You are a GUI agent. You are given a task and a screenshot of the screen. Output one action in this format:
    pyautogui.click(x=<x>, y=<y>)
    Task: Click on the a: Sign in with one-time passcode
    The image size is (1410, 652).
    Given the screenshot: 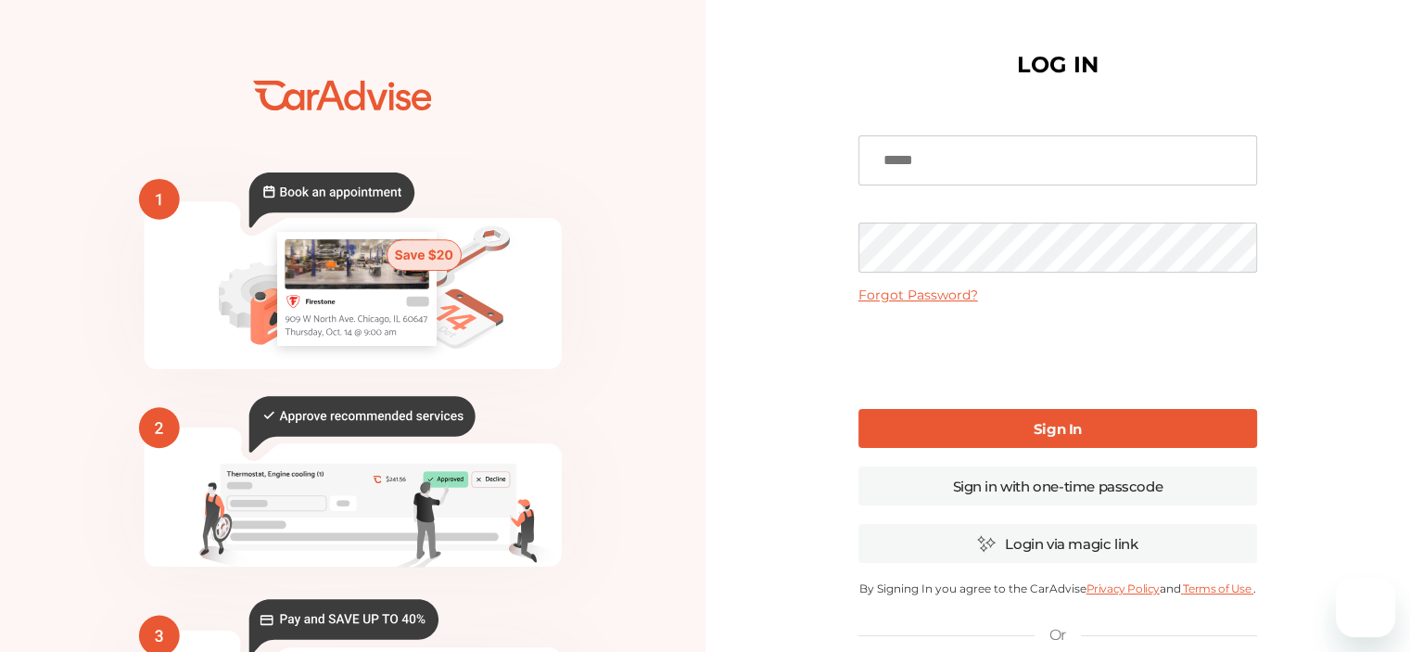 What is the action you would take?
    pyautogui.click(x=1058, y=486)
    